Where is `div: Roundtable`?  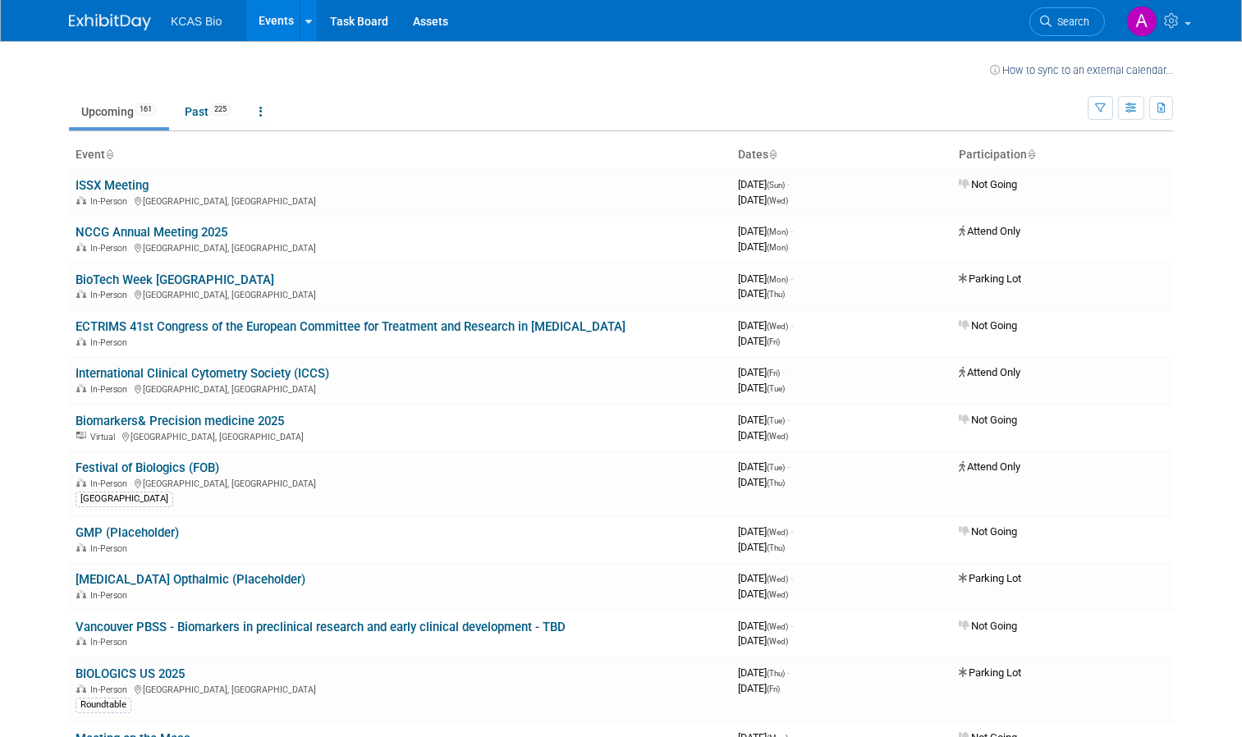
div: Roundtable is located at coordinates (103, 705).